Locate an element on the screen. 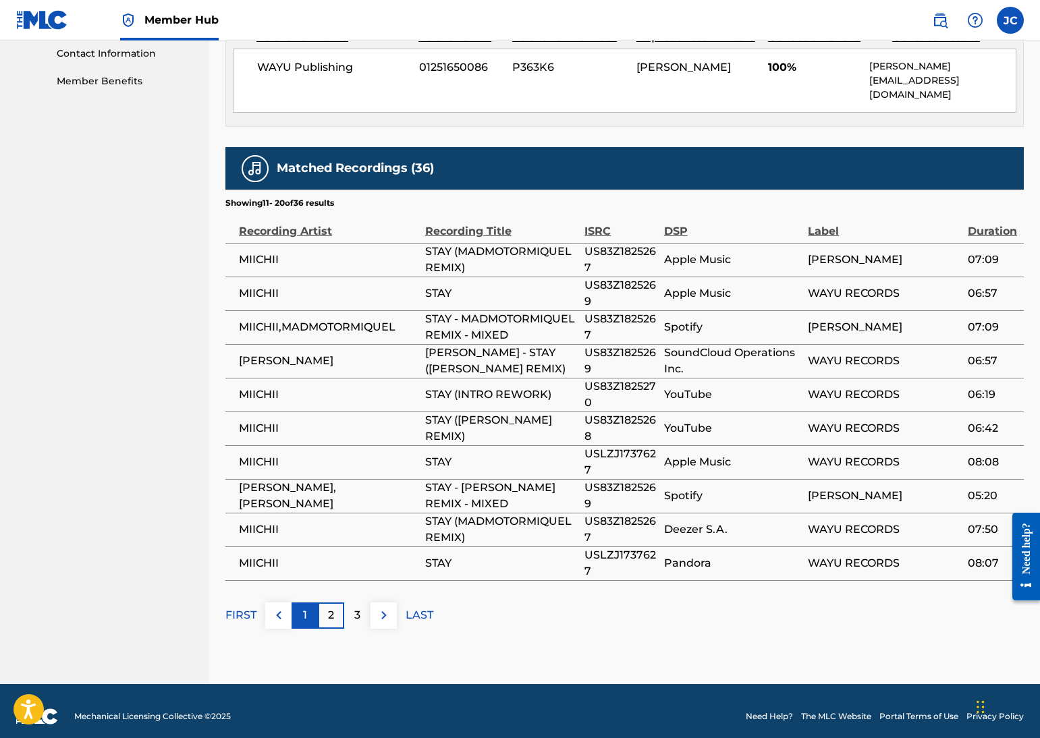 The width and height of the screenshot is (1040, 738). span: Member Hub is located at coordinates (181, 20).